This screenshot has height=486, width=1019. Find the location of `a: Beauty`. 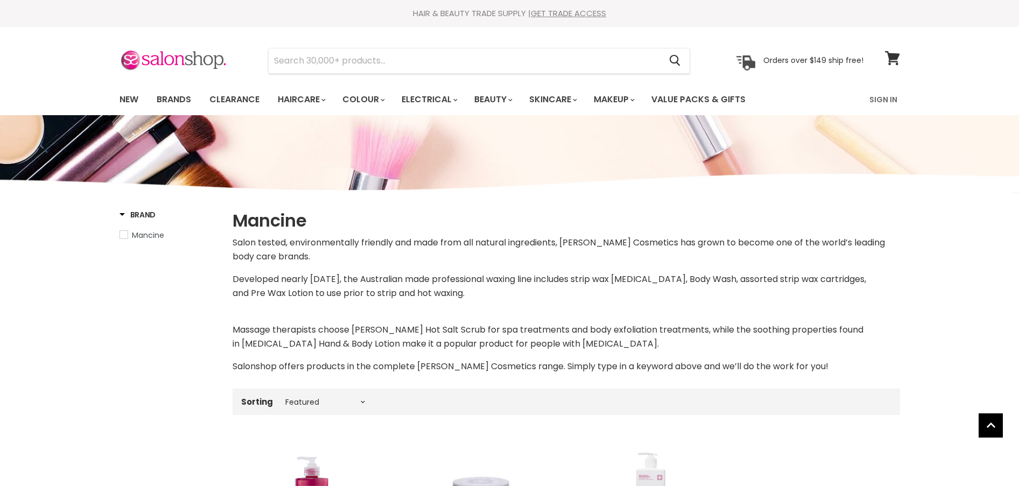

a: Beauty is located at coordinates (493, 100).